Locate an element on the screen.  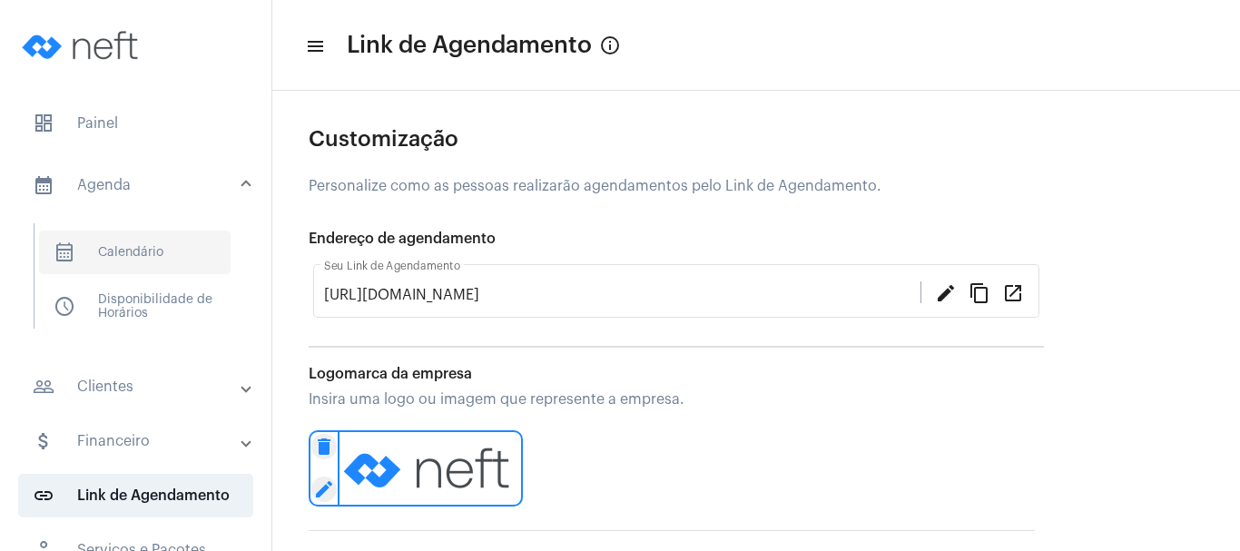
span: Painel is located at coordinates (135, 124).